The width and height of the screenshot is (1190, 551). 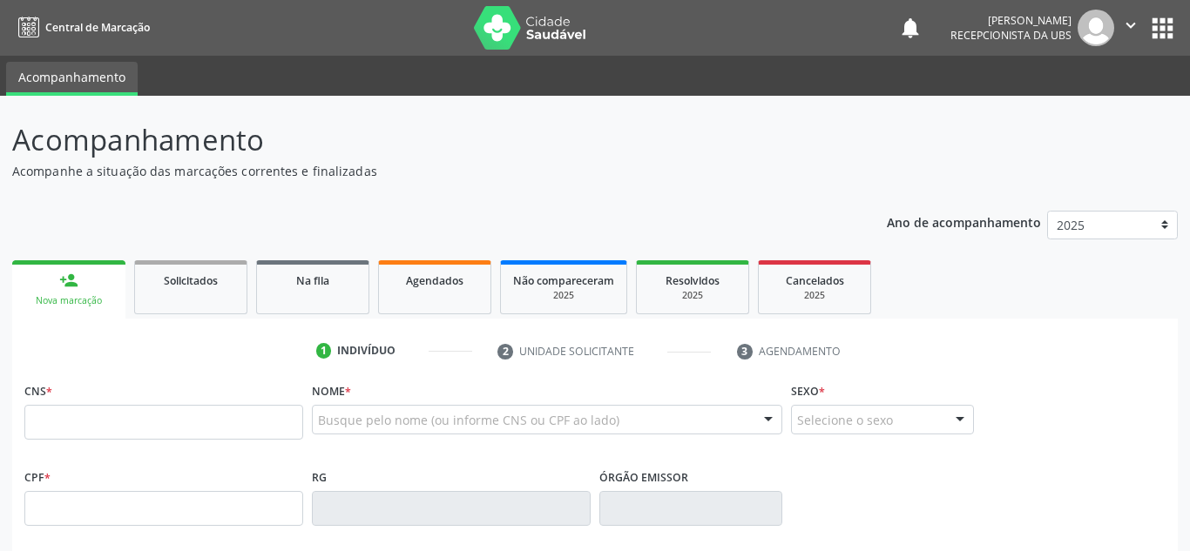 What do you see at coordinates (814, 280) in the screenshot?
I see `span: Cancelados` at bounding box center [814, 280].